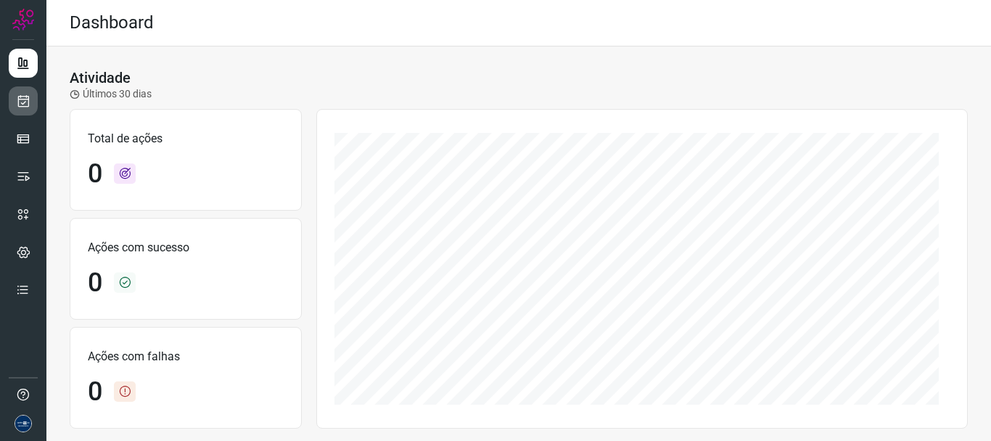 The image size is (991, 441). What do you see at coordinates (23, 20) in the screenshot?
I see `img: Logo` at bounding box center [23, 20].